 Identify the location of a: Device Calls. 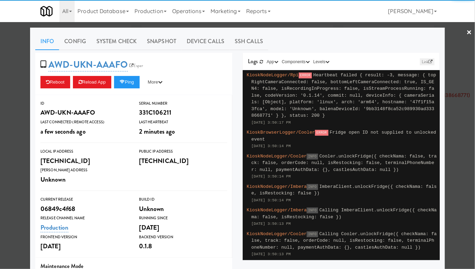
(205, 41).